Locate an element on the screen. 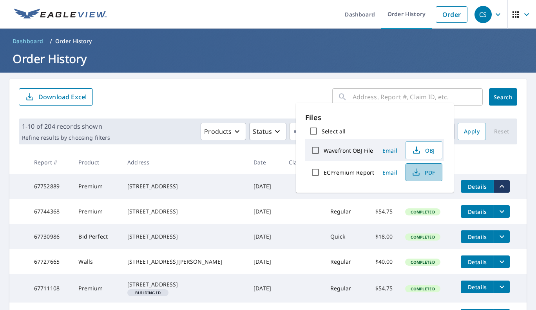 The image size is (536, 310). button: filesDropdownBtn-67711108 is located at coordinates (502, 286).